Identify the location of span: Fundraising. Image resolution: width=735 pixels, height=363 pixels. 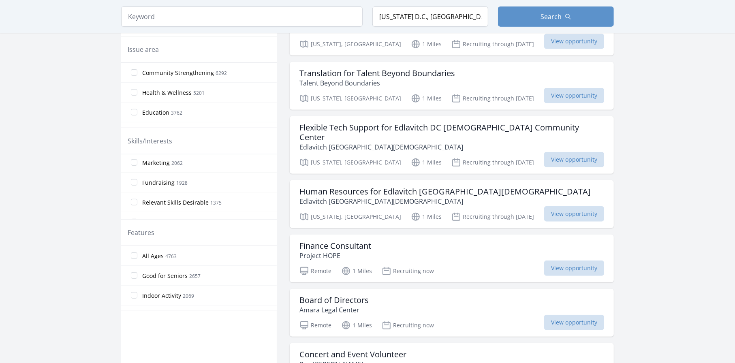
(158, 183).